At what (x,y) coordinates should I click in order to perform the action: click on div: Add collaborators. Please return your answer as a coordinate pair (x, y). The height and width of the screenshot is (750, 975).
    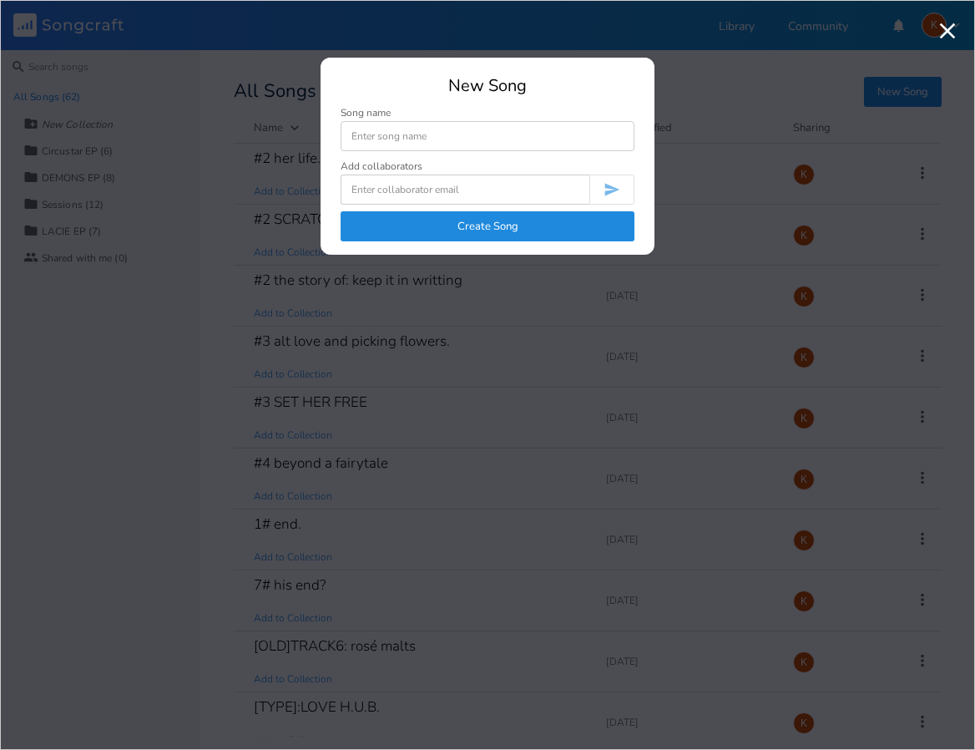
    Looking at the image, I should click on (382, 166).